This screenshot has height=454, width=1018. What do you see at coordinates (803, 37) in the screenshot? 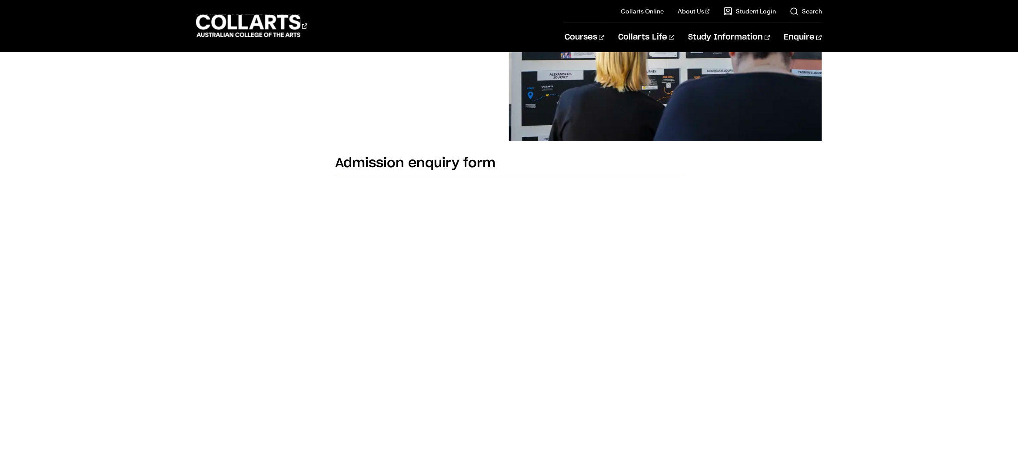
I see `a: Enquire` at bounding box center [803, 37].